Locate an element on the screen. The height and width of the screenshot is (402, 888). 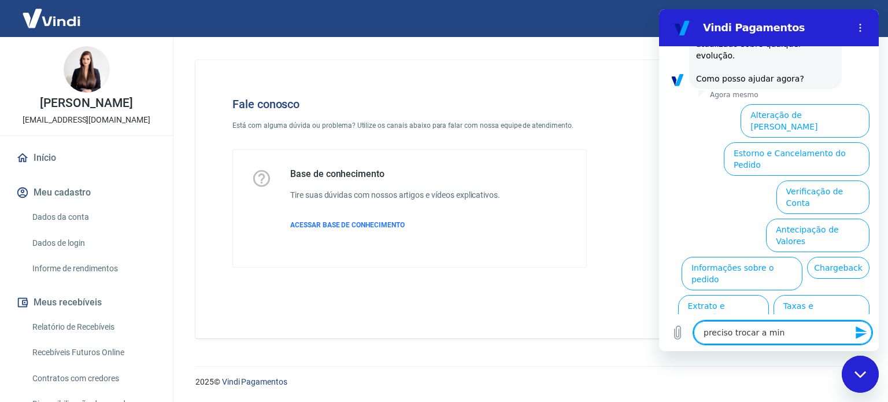
textarea: preciso trocar a min is located at coordinates (124, 323).